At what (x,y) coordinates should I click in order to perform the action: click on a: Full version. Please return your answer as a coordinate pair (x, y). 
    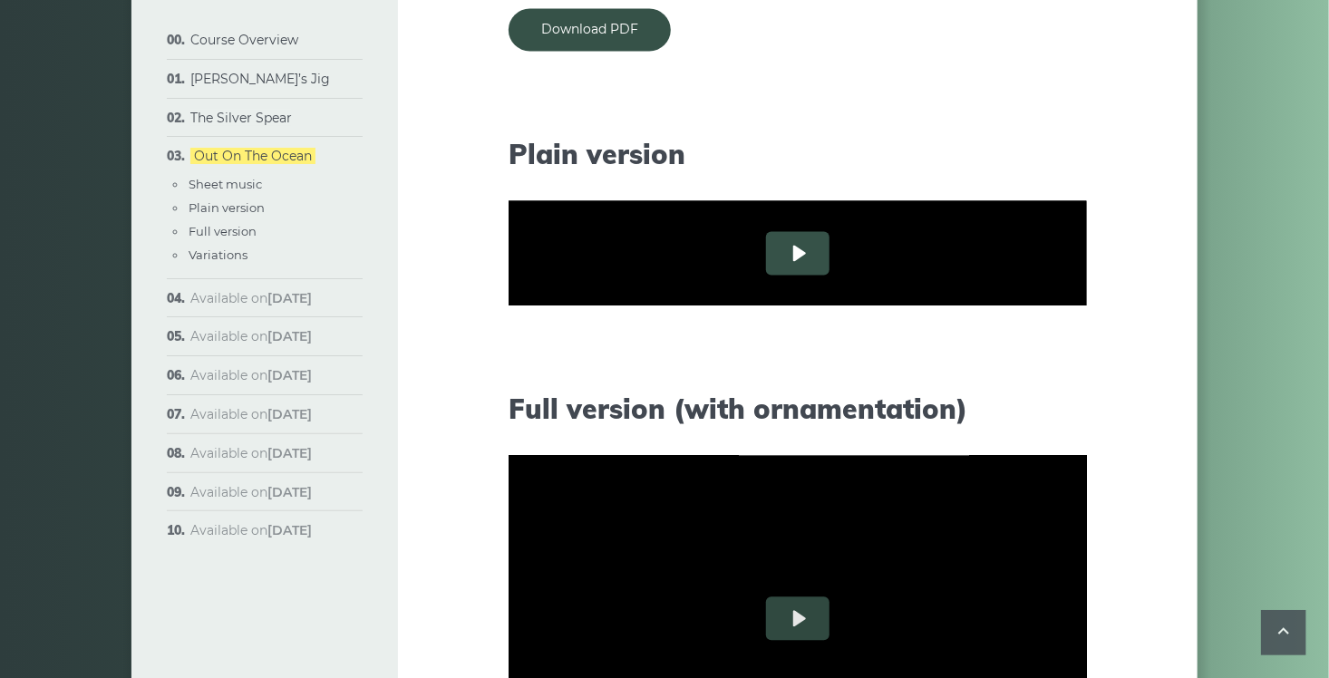
    Looking at the image, I should click on (222, 231).